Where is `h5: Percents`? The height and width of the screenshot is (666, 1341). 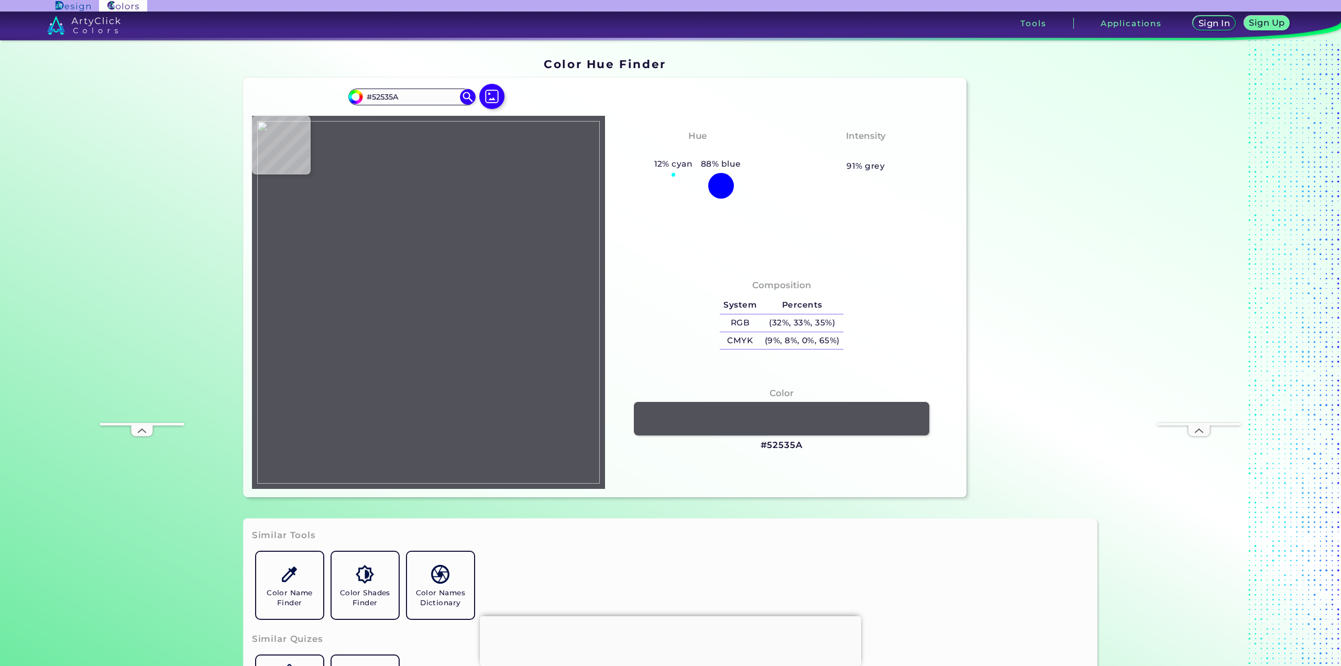
h5: Percents is located at coordinates (802, 305).